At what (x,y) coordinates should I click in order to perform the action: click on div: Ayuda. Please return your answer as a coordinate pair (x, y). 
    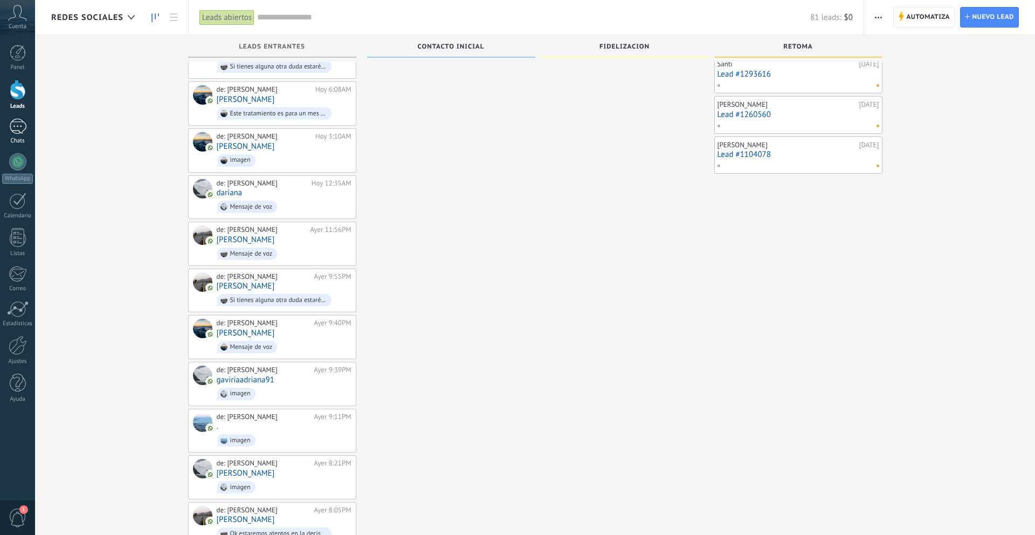
    Looking at the image, I should click on (18, 399).